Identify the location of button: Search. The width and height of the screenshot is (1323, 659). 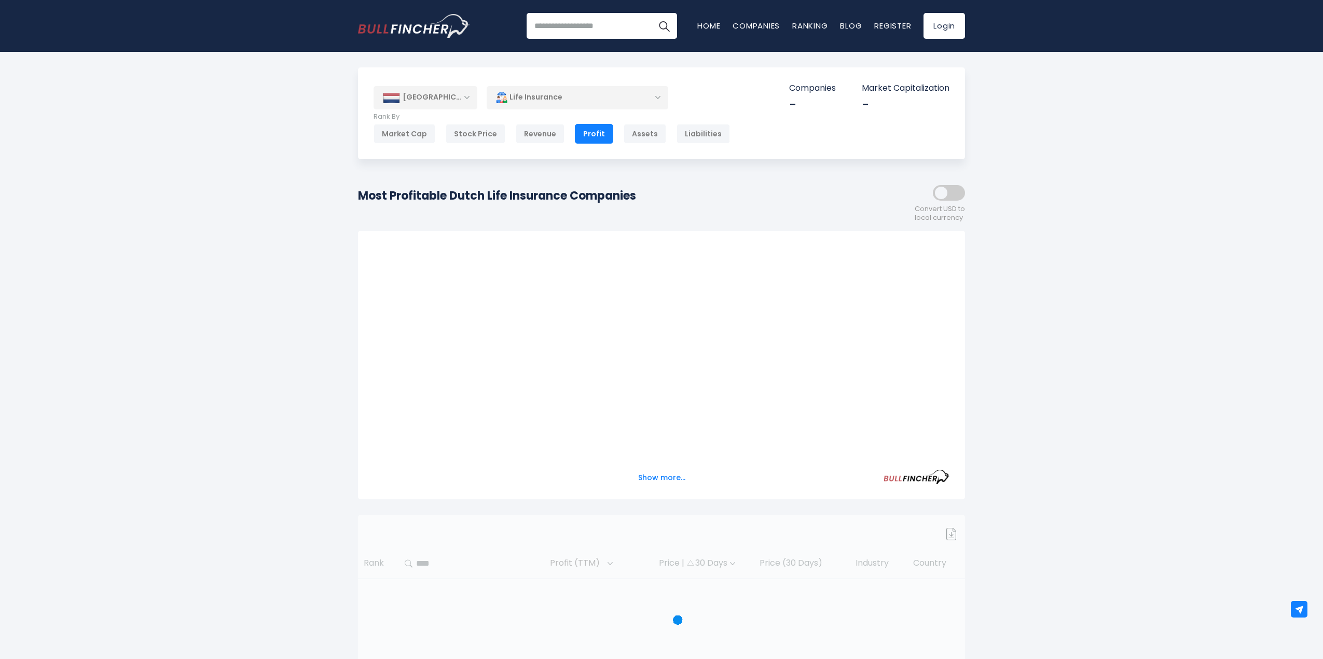
(664, 26).